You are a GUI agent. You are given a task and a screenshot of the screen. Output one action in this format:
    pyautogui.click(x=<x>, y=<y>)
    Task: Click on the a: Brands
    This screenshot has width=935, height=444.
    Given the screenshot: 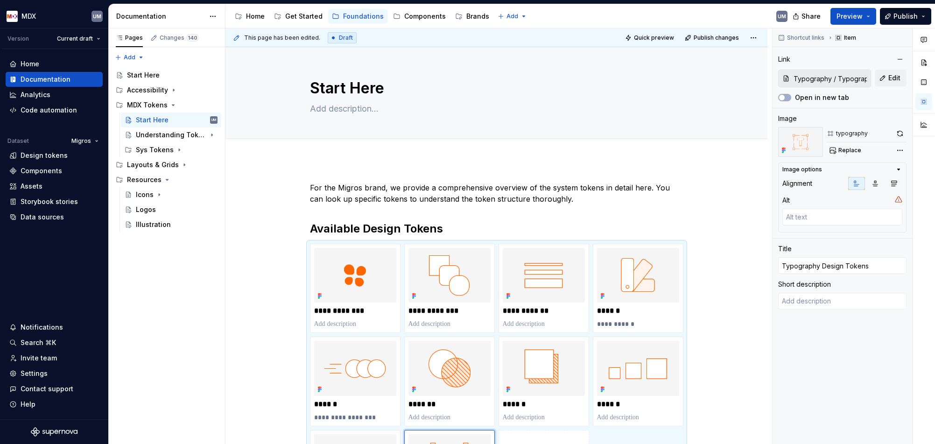 What is the action you would take?
    pyautogui.click(x=472, y=16)
    